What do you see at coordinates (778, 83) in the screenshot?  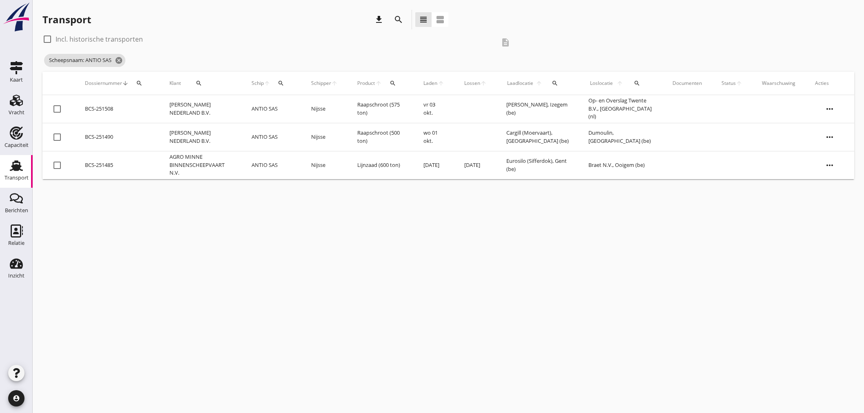 I see `div: Waarschuwing` at bounding box center [778, 83].